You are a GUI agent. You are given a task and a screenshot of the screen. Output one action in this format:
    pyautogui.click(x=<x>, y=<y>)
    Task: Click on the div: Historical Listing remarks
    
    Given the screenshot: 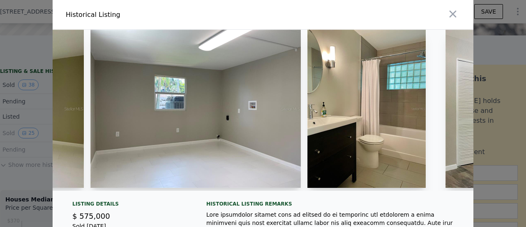 What is the action you would take?
    pyautogui.click(x=334, y=204)
    